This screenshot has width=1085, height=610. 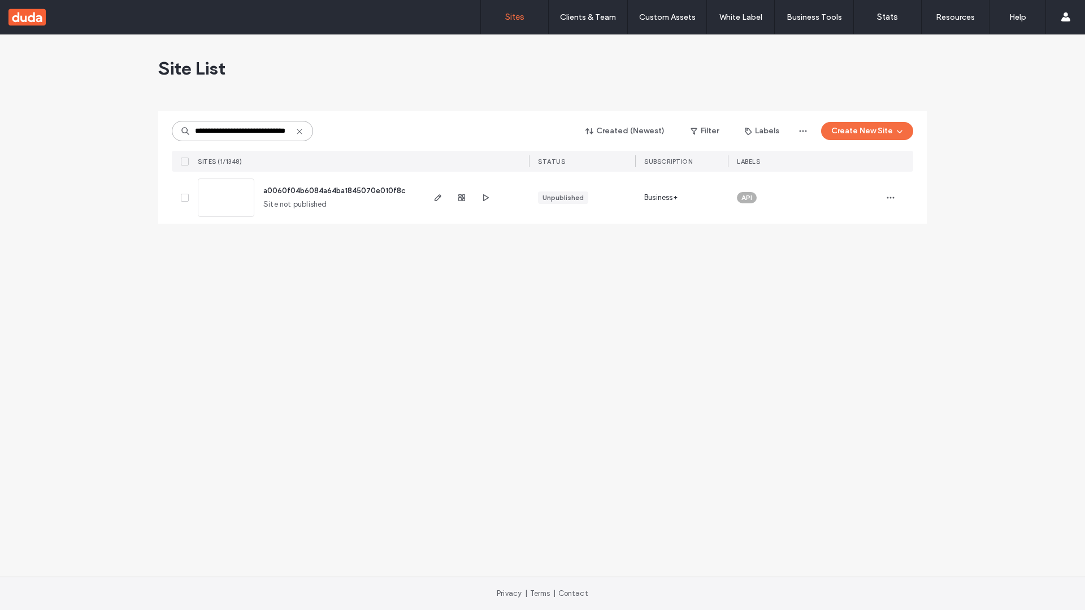 What do you see at coordinates (588, 17) in the screenshot?
I see `label: Clients & Team` at bounding box center [588, 17].